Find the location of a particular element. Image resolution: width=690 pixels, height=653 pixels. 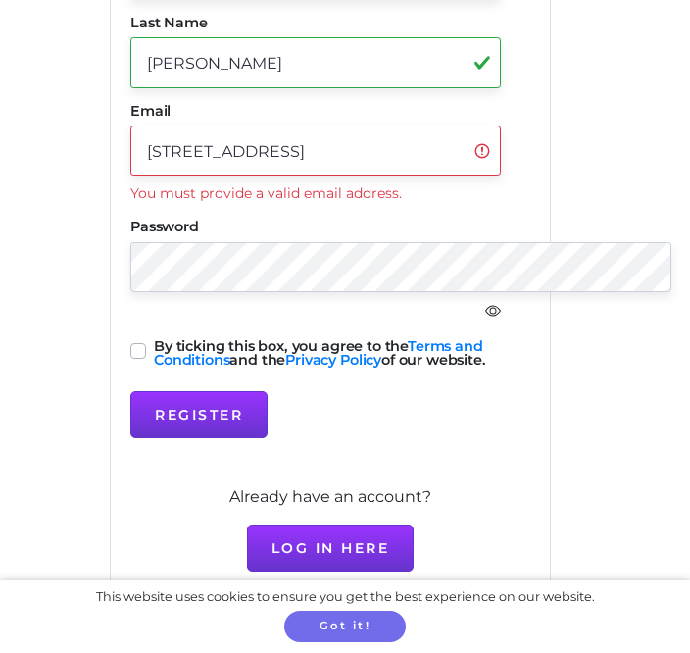

svg: eye is located at coordinates (493, 311).